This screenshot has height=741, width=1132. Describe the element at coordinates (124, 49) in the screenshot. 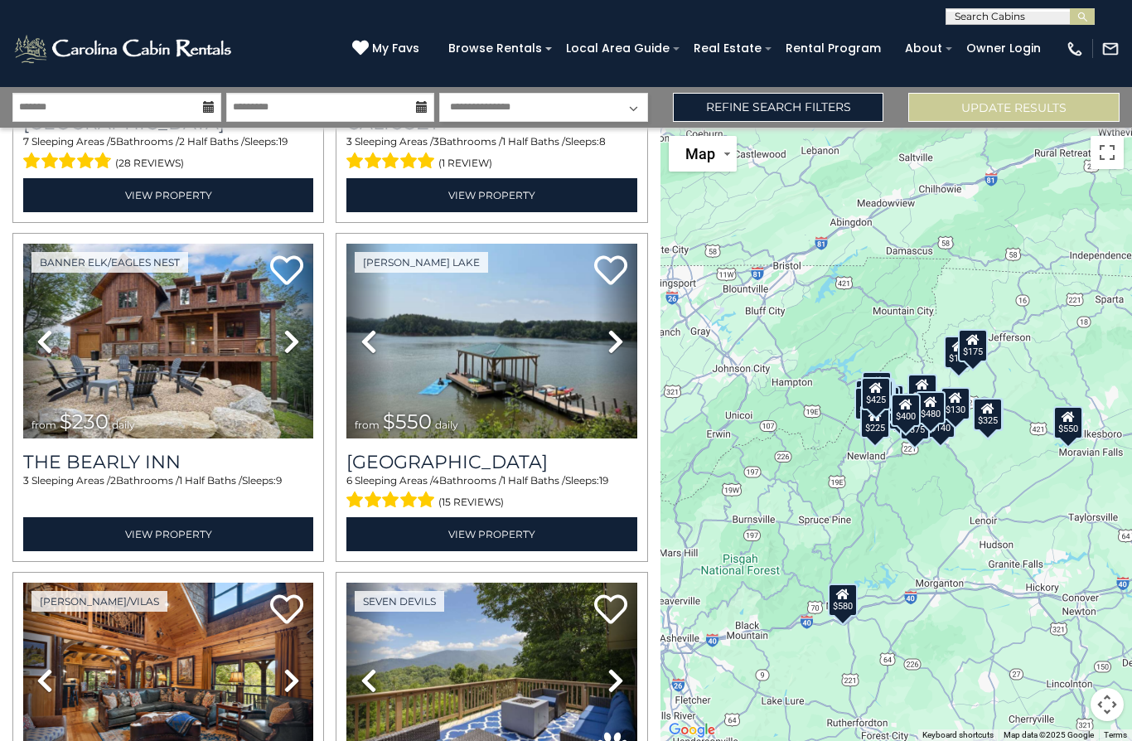

I see `img: White-1-2.png` at that location.